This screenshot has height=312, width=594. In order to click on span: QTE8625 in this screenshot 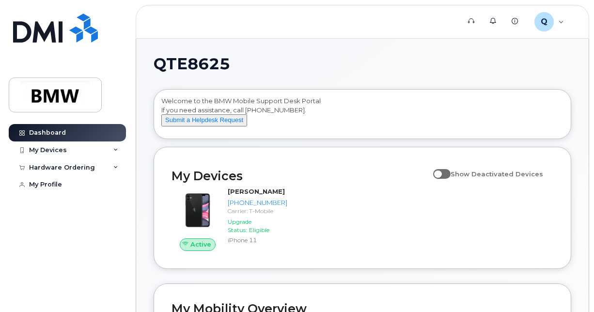, I will do `click(192, 64)`.